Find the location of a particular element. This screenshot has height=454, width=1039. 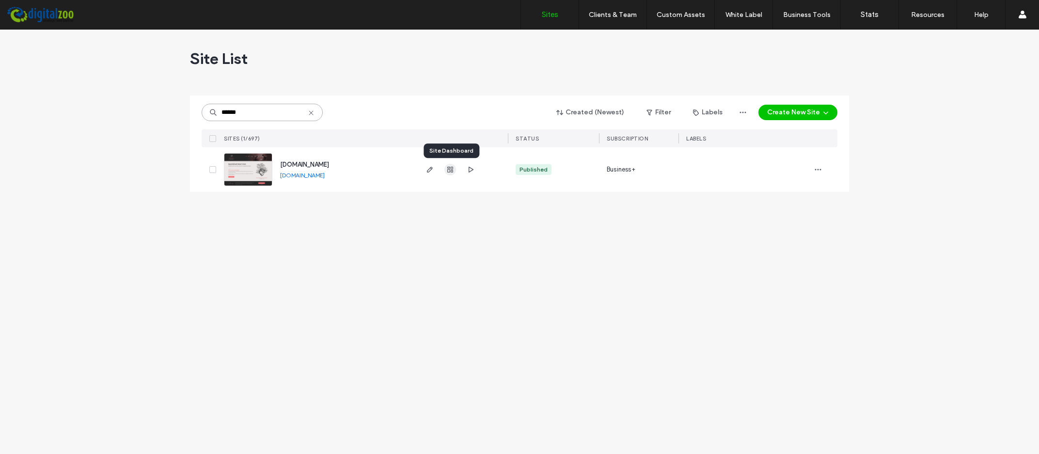

label: Resources is located at coordinates (927, 15).